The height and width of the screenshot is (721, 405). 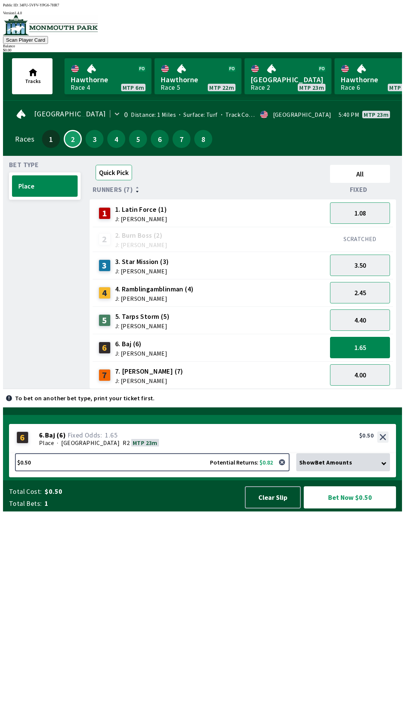 What do you see at coordinates (360, 375) in the screenshot?
I see `span: 4.00` at bounding box center [360, 375].